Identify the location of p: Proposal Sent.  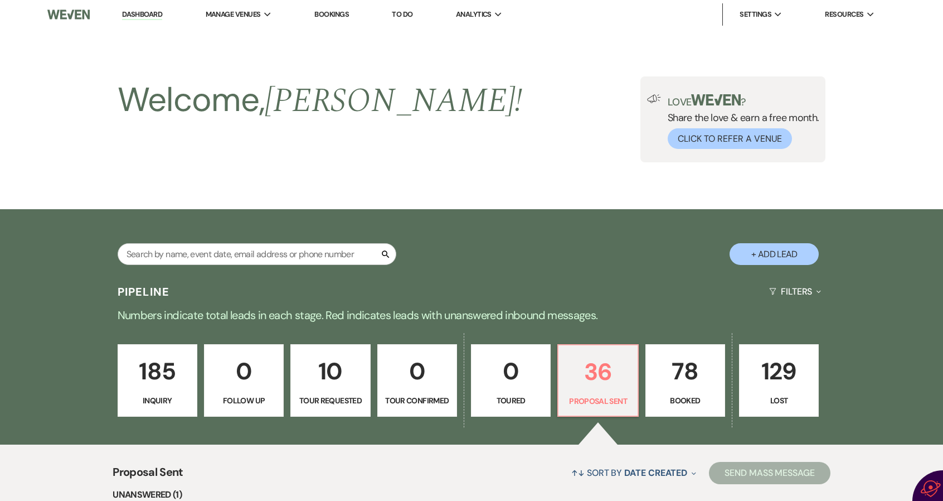
(598, 401).